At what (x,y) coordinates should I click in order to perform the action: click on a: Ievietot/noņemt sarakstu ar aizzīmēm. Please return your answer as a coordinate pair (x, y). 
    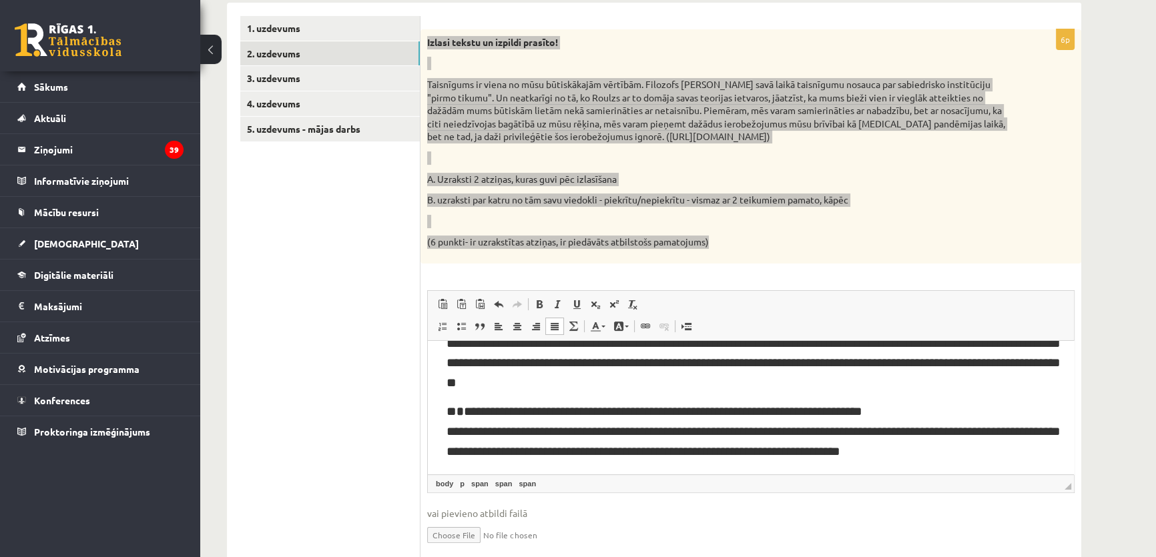
    Looking at the image, I should click on (461, 326).